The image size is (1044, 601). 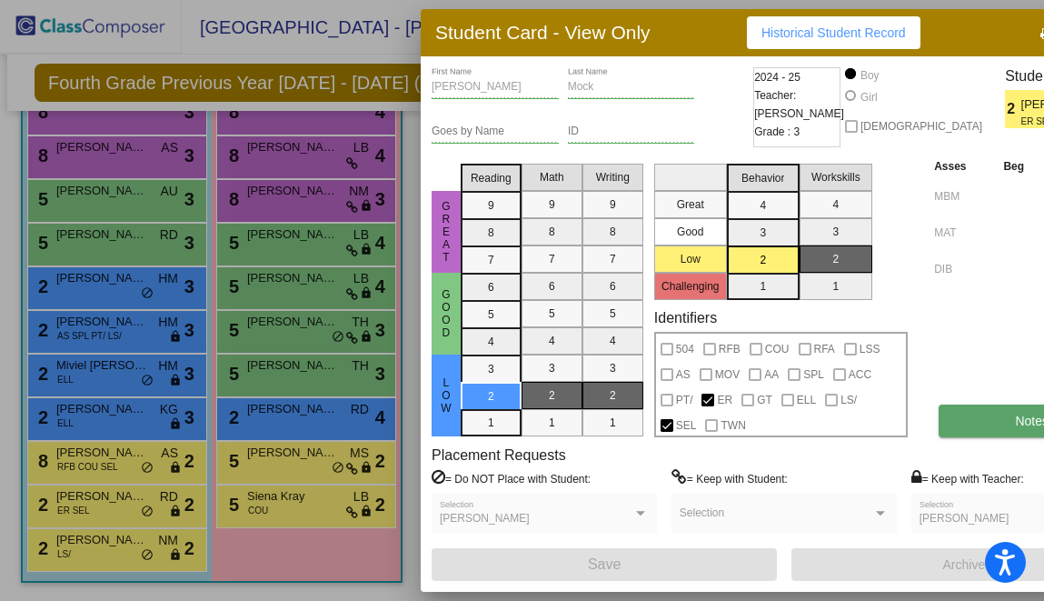 What do you see at coordinates (730, 478) in the screenshot?
I see `label: = Keep with Student:` at bounding box center [730, 478].